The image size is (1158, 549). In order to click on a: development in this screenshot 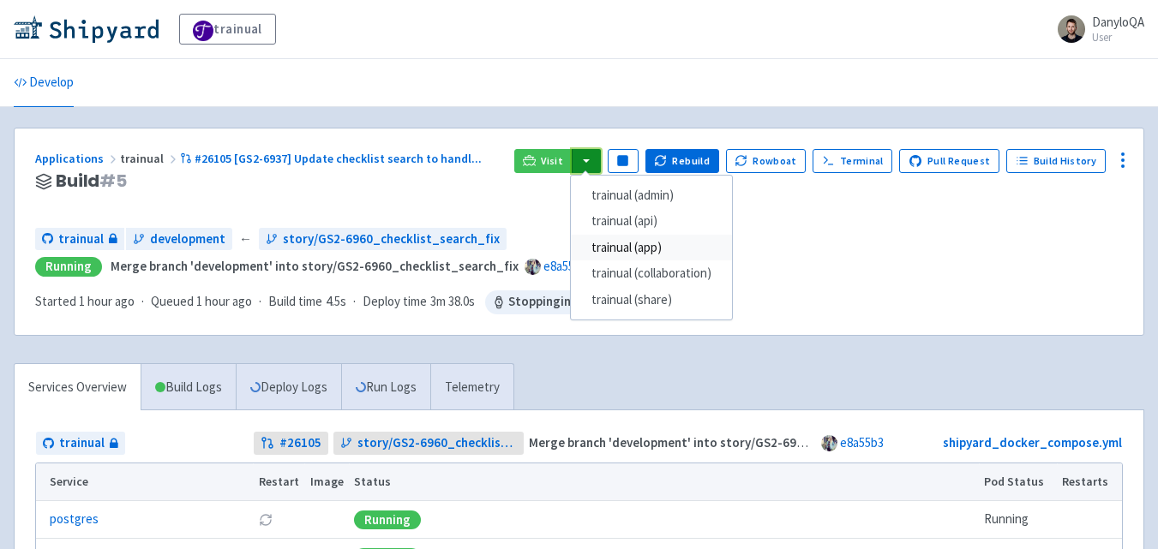, I will do `click(179, 239)`.